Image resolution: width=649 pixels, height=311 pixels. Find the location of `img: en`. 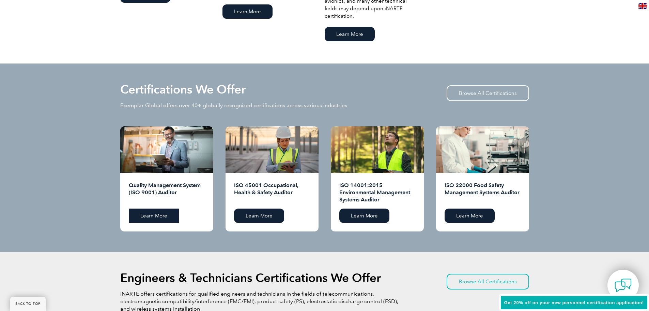

img: en is located at coordinates (643, 6).